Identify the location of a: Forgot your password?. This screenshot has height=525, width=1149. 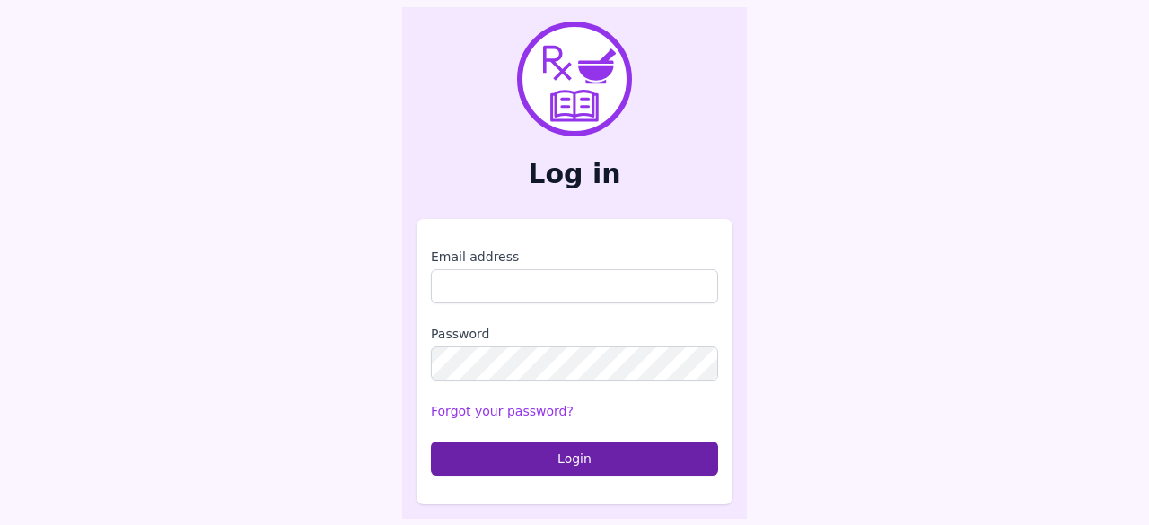
(502, 411).